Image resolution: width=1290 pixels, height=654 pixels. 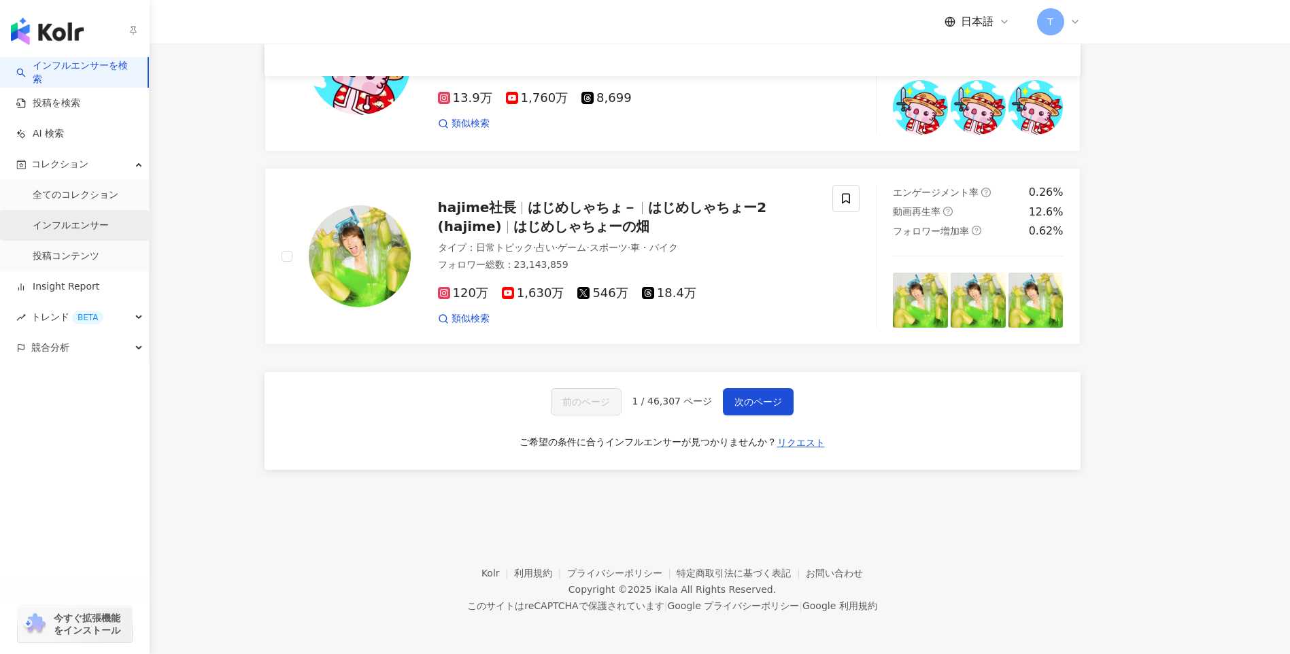 What do you see at coordinates (1046, 212) in the screenshot?
I see `div: 12.6%` at bounding box center [1046, 212].